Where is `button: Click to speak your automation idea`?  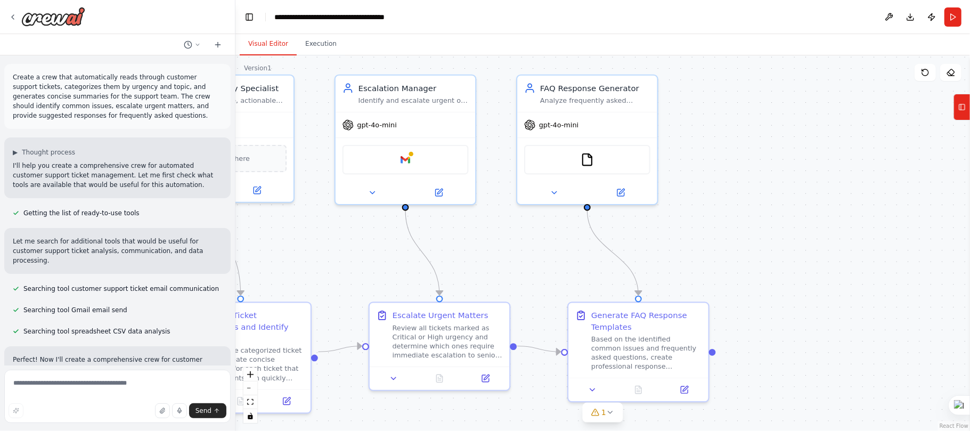 button: Click to speak your automation idea is located at coordinates (180, 411).